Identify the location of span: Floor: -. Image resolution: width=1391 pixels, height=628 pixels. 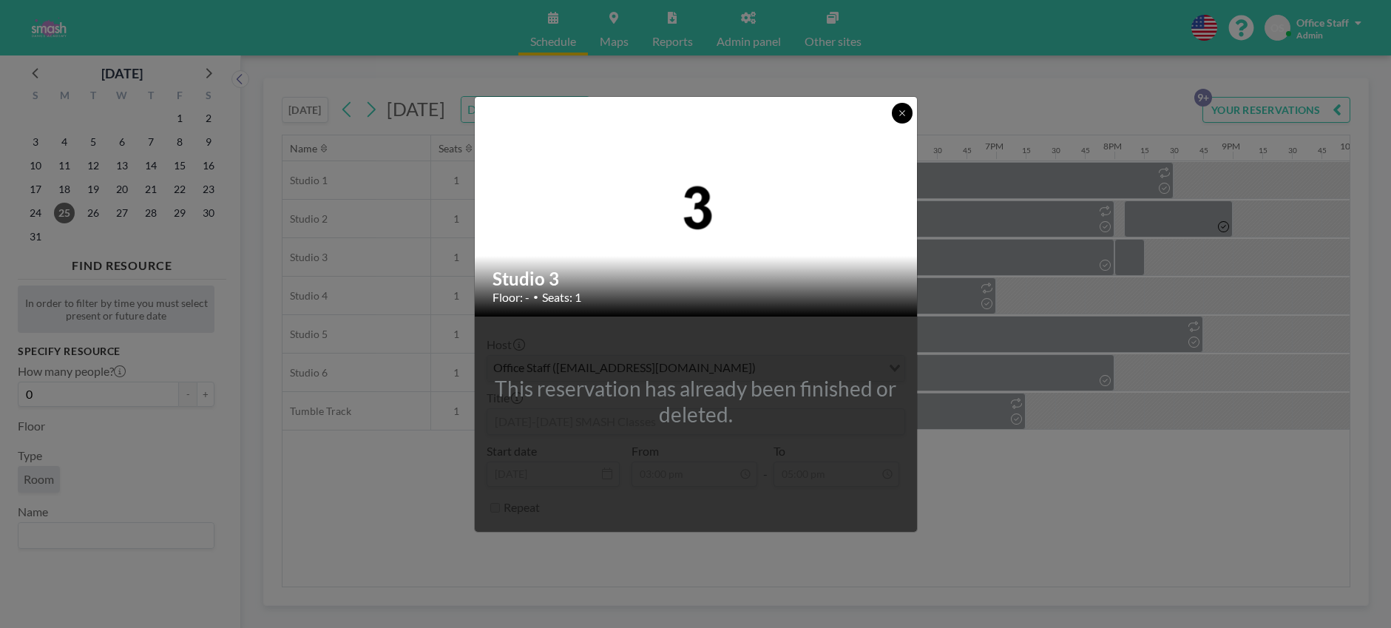
(511, 297).